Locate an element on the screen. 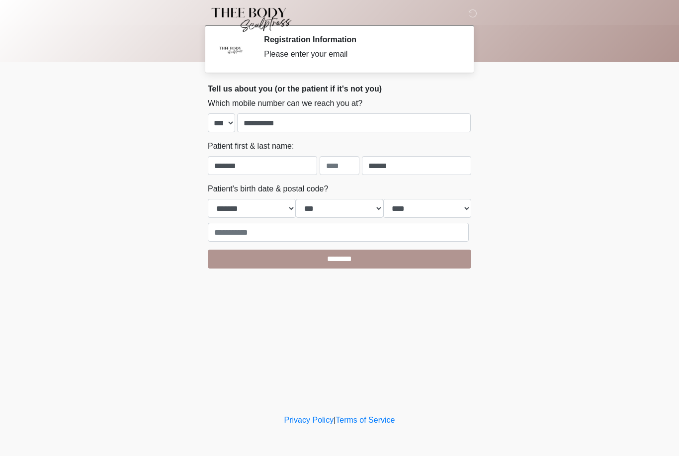  div: Please enter your email is located at coordinates (360, 54).